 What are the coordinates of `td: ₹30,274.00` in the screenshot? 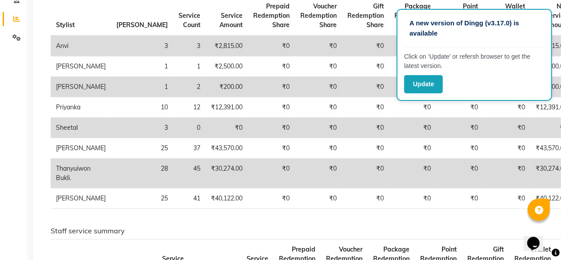 It's located at (227, 173).